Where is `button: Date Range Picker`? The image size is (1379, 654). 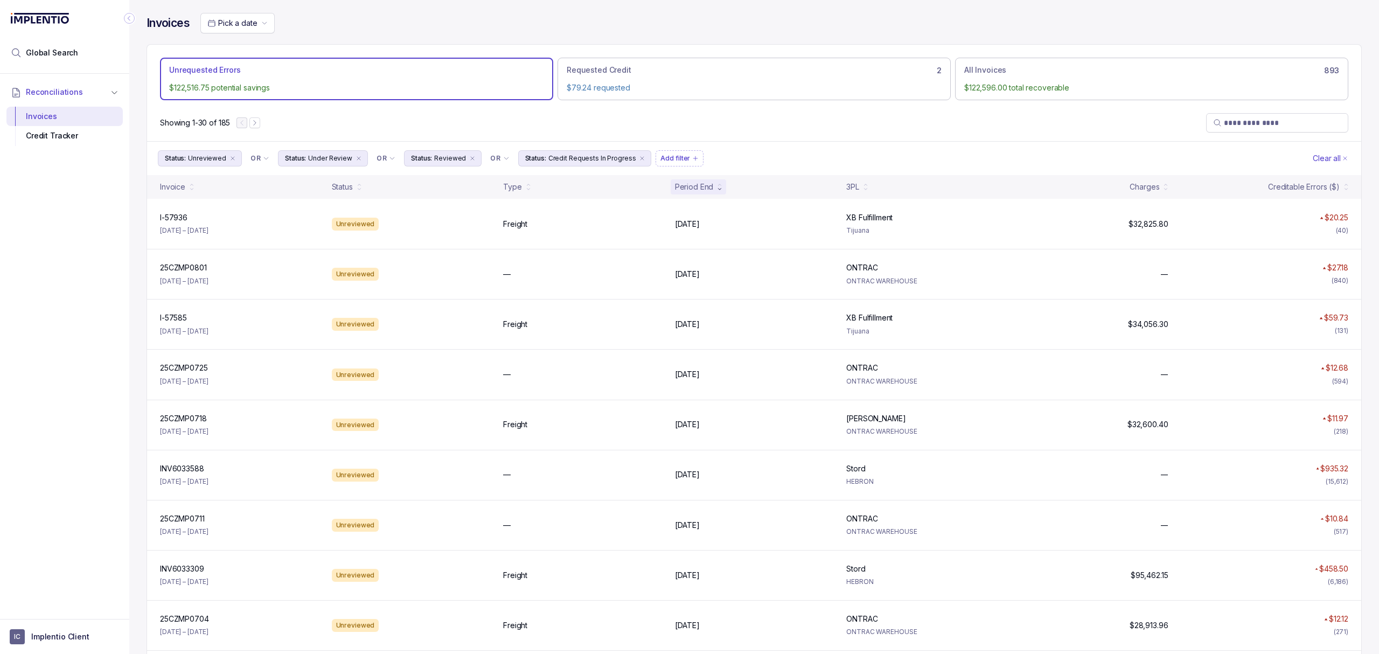
button: Date Range Picker is located at coordinates (238, 23).